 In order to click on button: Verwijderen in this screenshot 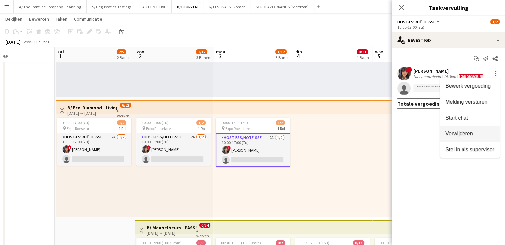, I will do `click(470, 134)`.